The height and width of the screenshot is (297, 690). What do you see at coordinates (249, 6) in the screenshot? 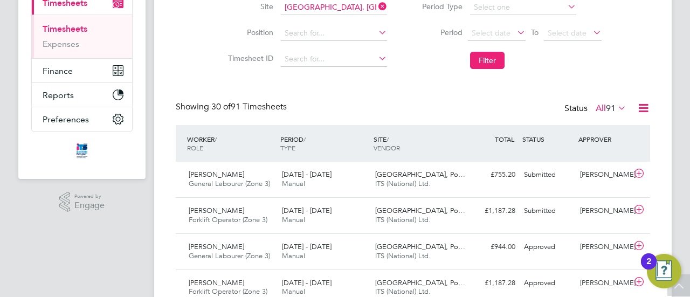
I see `label: Site` at bounding box center [249, 6].